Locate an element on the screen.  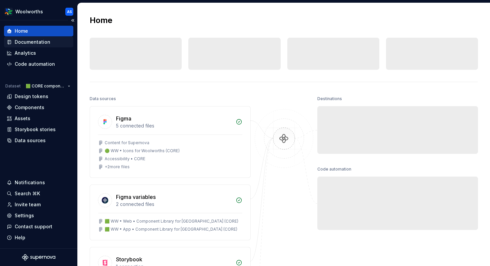
div: Help is located at coordinates (20, 237).